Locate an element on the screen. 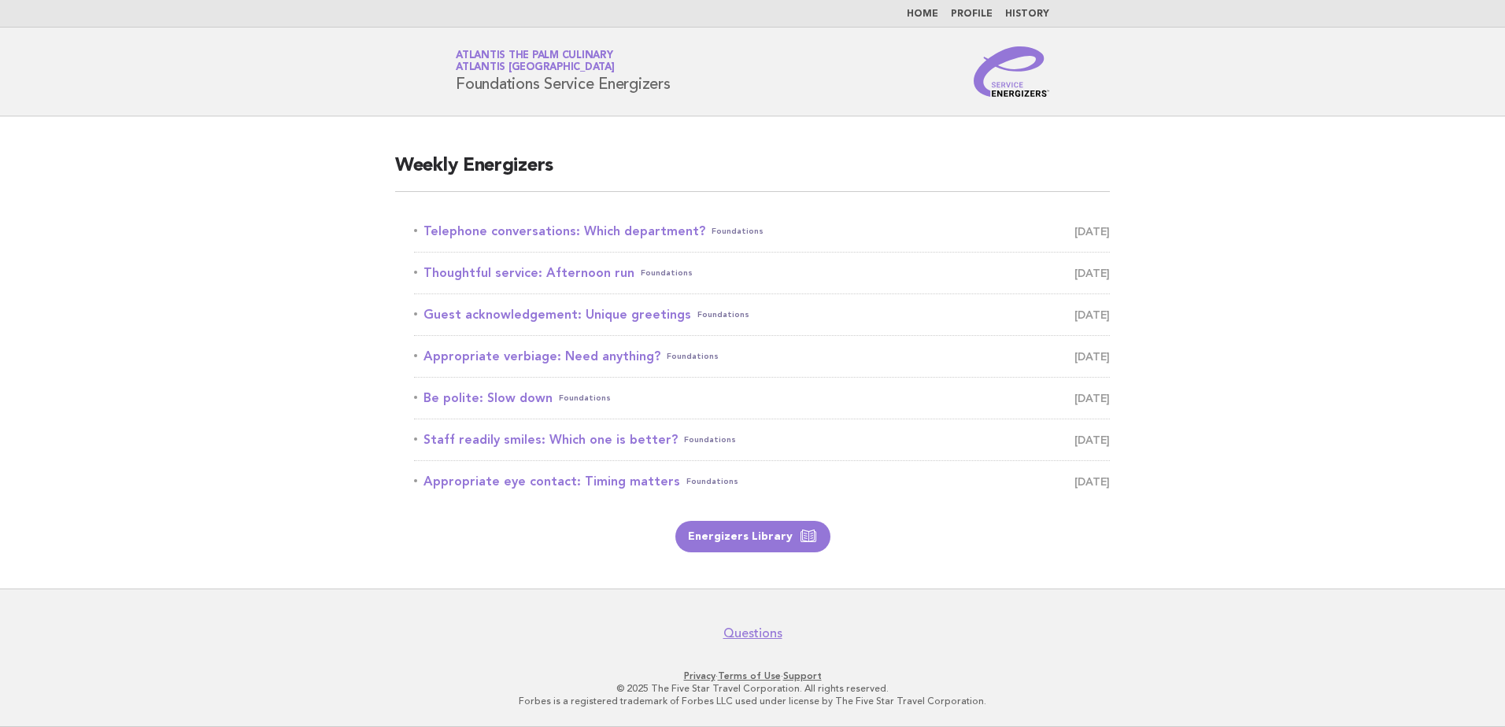  a: Privacy is located at coordinates (700, 676).